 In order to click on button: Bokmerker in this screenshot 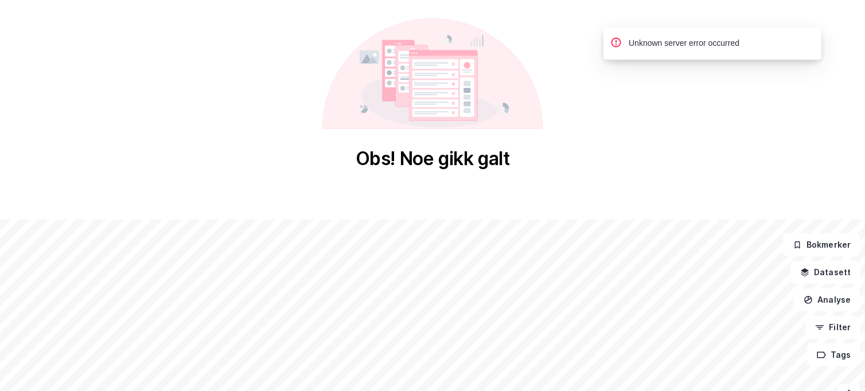, I will do `click(822, 245)`.